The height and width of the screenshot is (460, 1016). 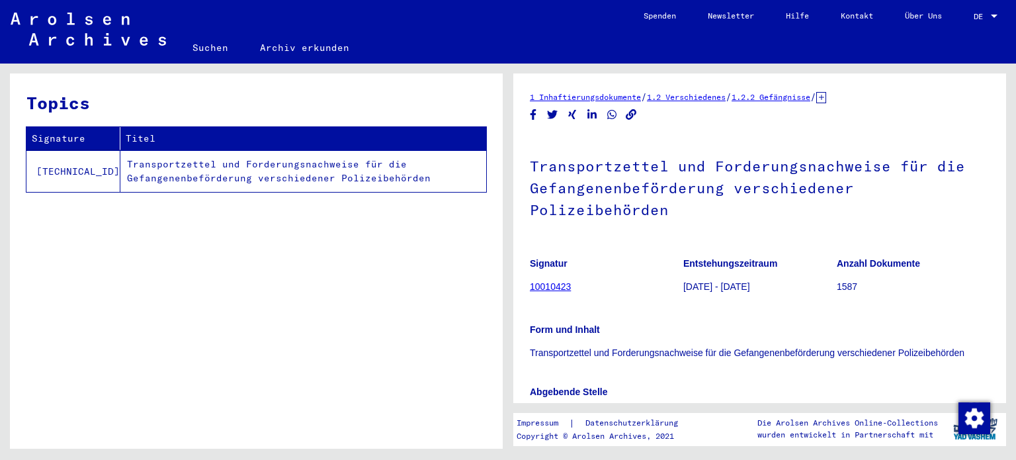 What do you see at coordinates (731, 263) in the screenshot?
I see `b: Entstehungszeitraum` at bounding box center [731, 263].